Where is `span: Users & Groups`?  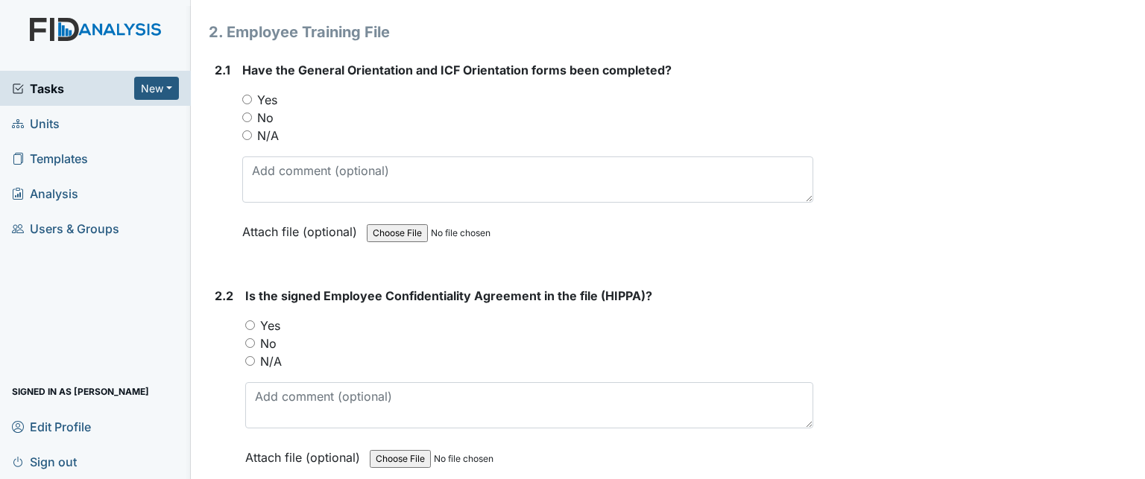
span: Users & Groups is located at coordinates (66, 228).